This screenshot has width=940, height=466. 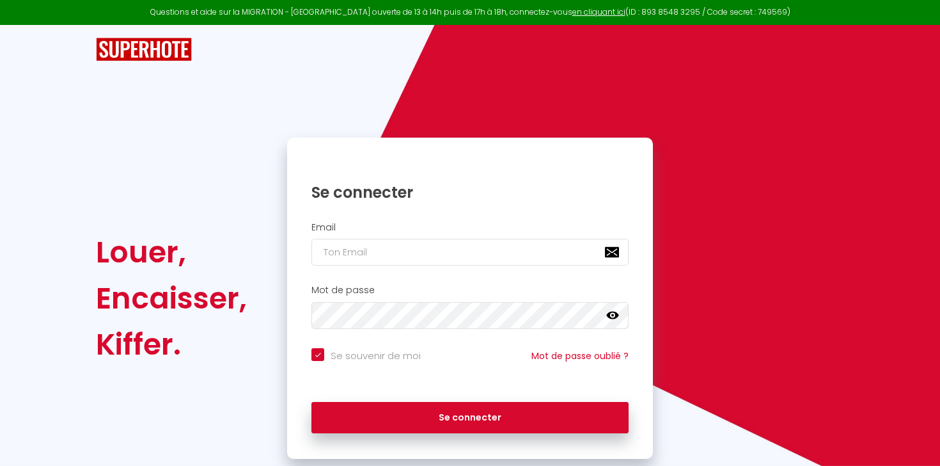 I want to click on a: Mot de passe oublié ?, so click(x=580, y=356).